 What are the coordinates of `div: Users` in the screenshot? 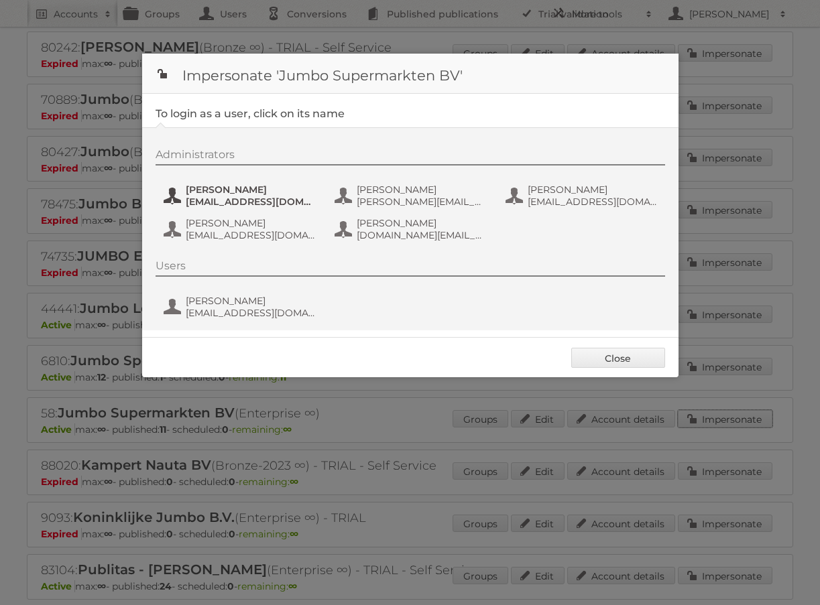 It's located at (410, 268).